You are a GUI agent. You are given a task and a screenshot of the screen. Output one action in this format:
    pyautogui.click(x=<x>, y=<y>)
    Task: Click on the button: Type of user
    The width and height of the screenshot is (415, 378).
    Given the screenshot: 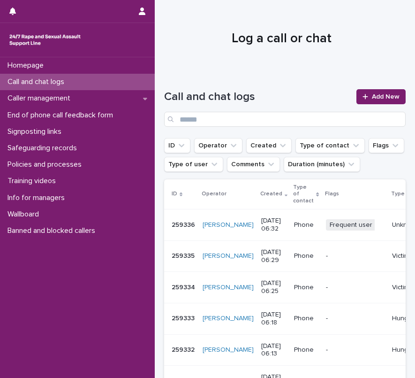 What is the action you would take?
    pyautogui.click(x=194, y=164)
    